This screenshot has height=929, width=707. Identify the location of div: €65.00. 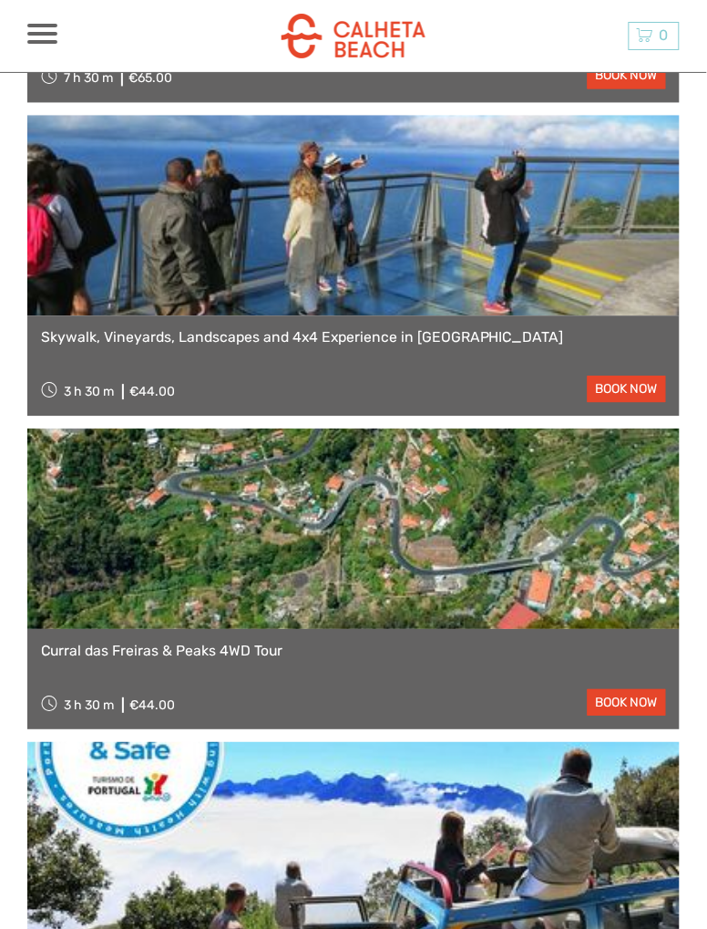
(151, 78).